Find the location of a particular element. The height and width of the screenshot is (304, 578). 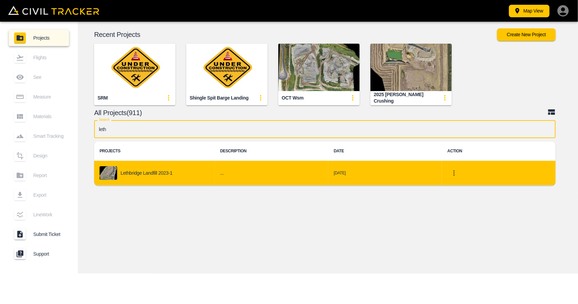

div: SRM is located at coordinates (103, 98).